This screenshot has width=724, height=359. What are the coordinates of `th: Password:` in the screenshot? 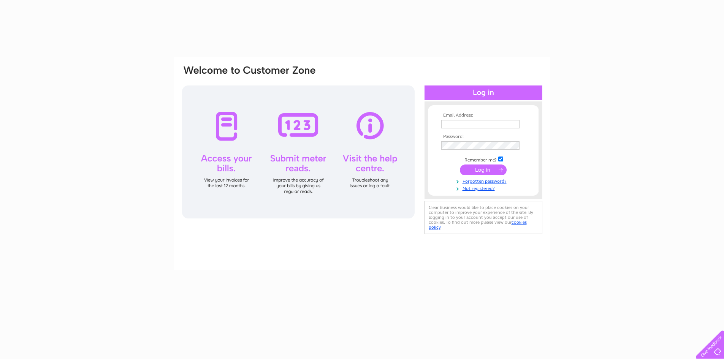 It's located at (483, 137).